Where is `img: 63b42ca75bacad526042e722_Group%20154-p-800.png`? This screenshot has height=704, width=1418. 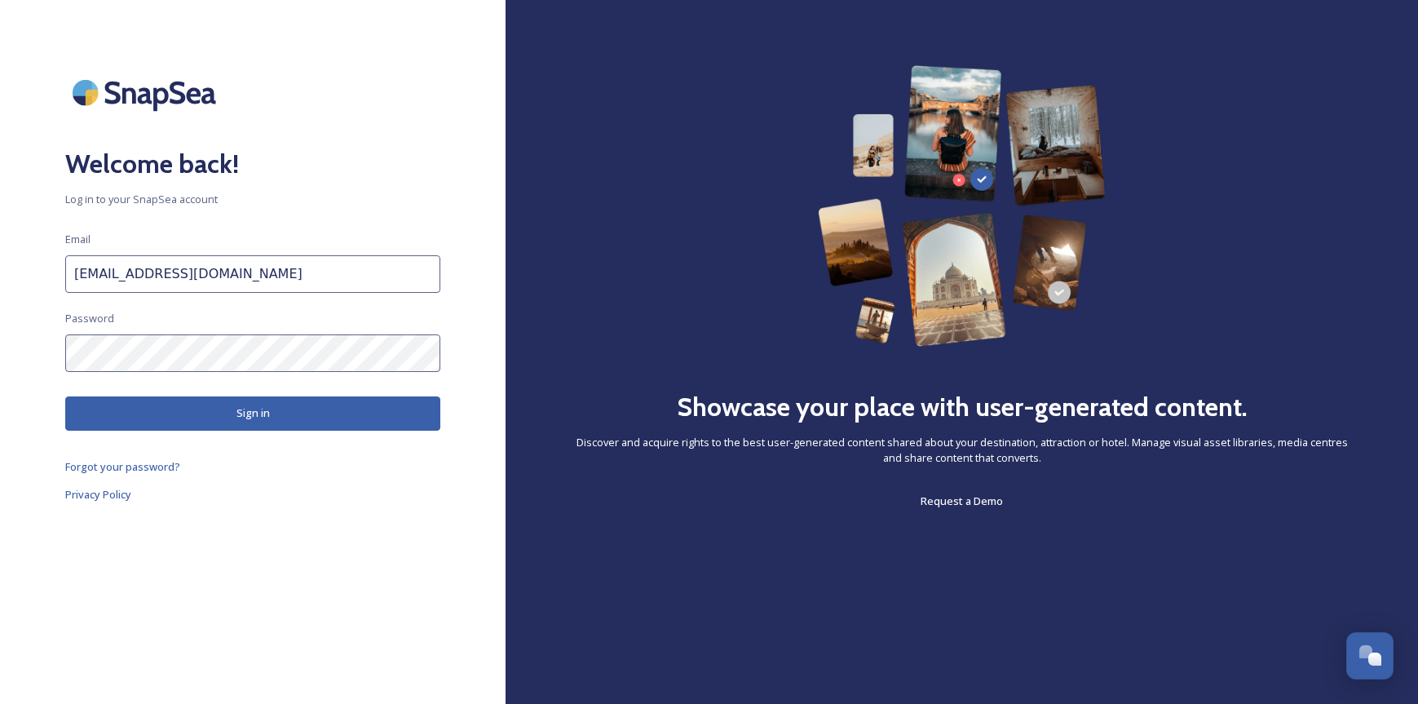 img: 63b42ca75bacad526042e722_Group%20154-p-800.png is located at coordinates (962, 206).